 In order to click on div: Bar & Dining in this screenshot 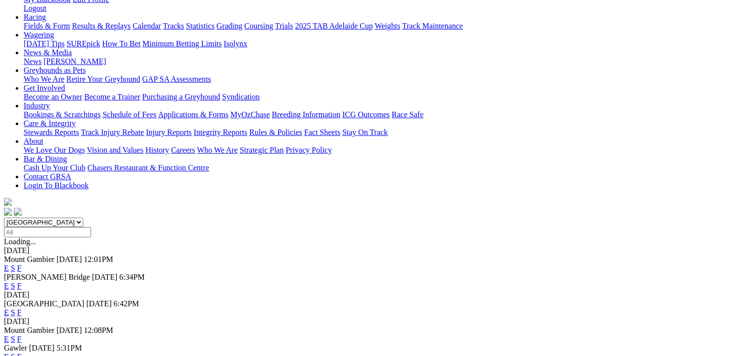, I will do `click(382, 168)`.